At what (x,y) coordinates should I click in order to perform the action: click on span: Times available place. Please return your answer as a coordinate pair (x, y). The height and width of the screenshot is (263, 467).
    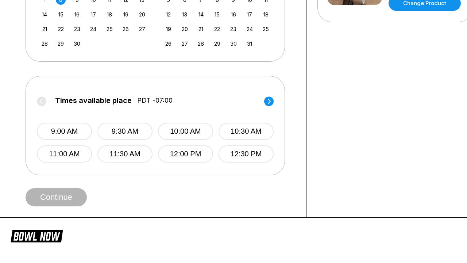
    Looking at the image, I should click on (93, 100).